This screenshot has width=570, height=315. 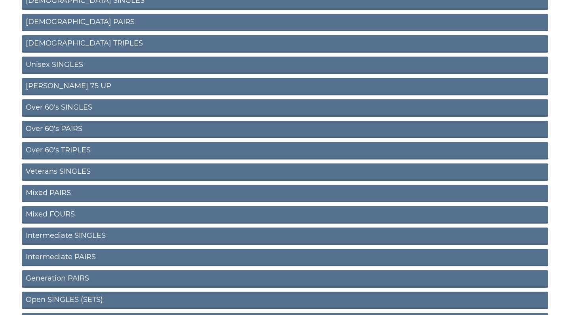 I want to click on a: Intermediate PAIRS, so click(x=285, y=258).